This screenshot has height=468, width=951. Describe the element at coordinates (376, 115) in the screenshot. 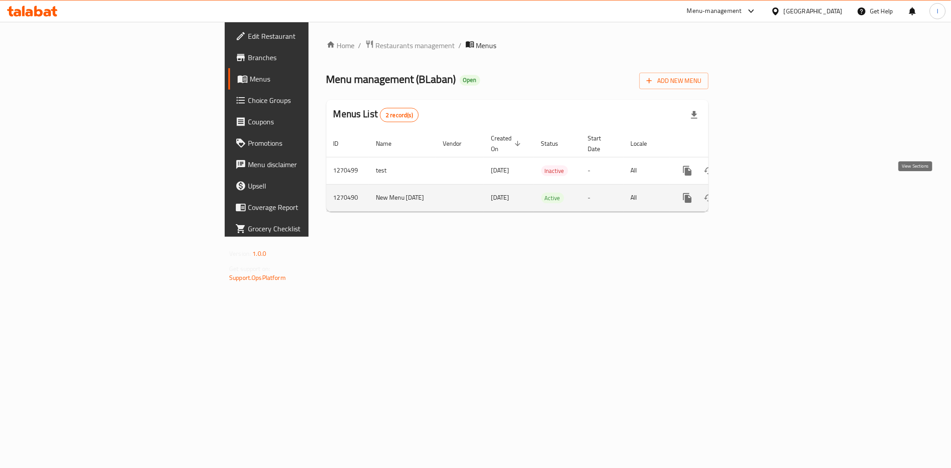

I see `h2: Menus List` at that location.